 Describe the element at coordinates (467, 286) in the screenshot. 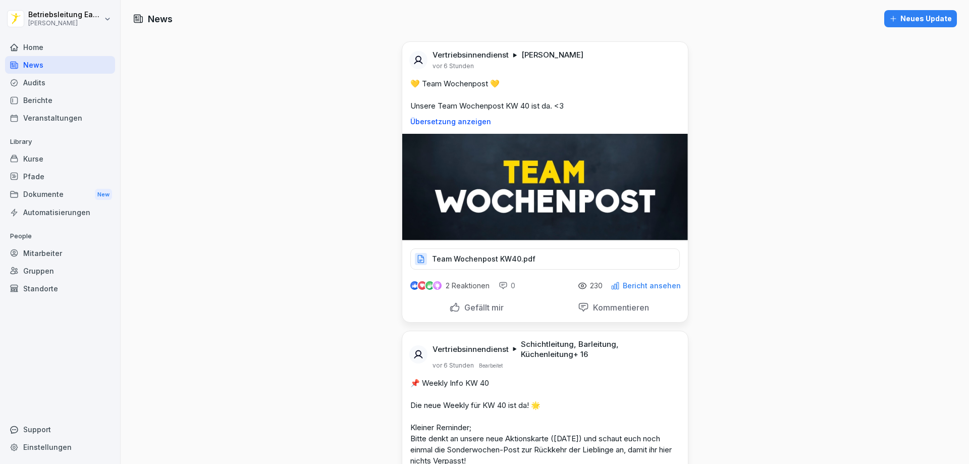

I see `p: 2 Reaktionen` at that location.